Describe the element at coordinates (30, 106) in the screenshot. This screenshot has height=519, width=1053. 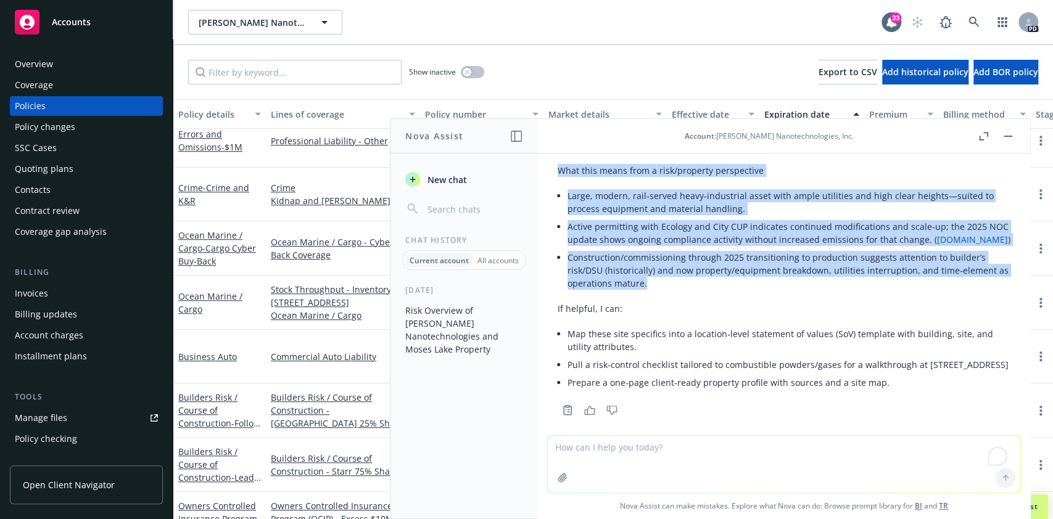
I see `div: Policies` at that location.